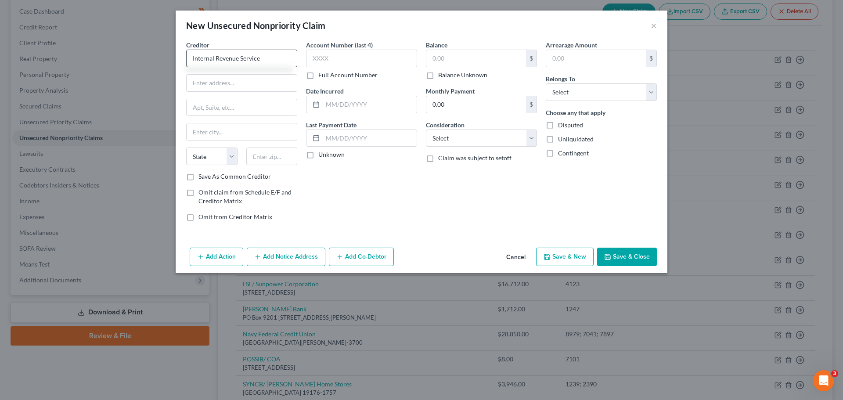 This screenshot has height=400, width=843. Describe the element at coordinates (463, 75) in the screenshot. I see `label: Balance Unknown` at that location.